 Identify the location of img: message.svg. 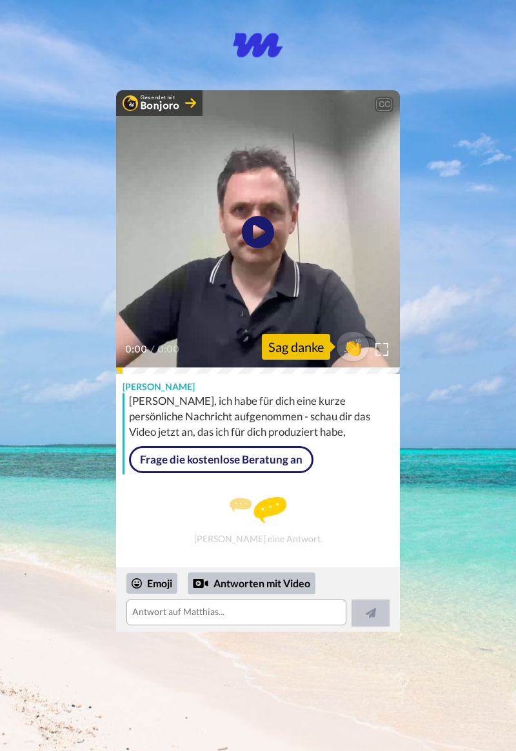
(258, 510).